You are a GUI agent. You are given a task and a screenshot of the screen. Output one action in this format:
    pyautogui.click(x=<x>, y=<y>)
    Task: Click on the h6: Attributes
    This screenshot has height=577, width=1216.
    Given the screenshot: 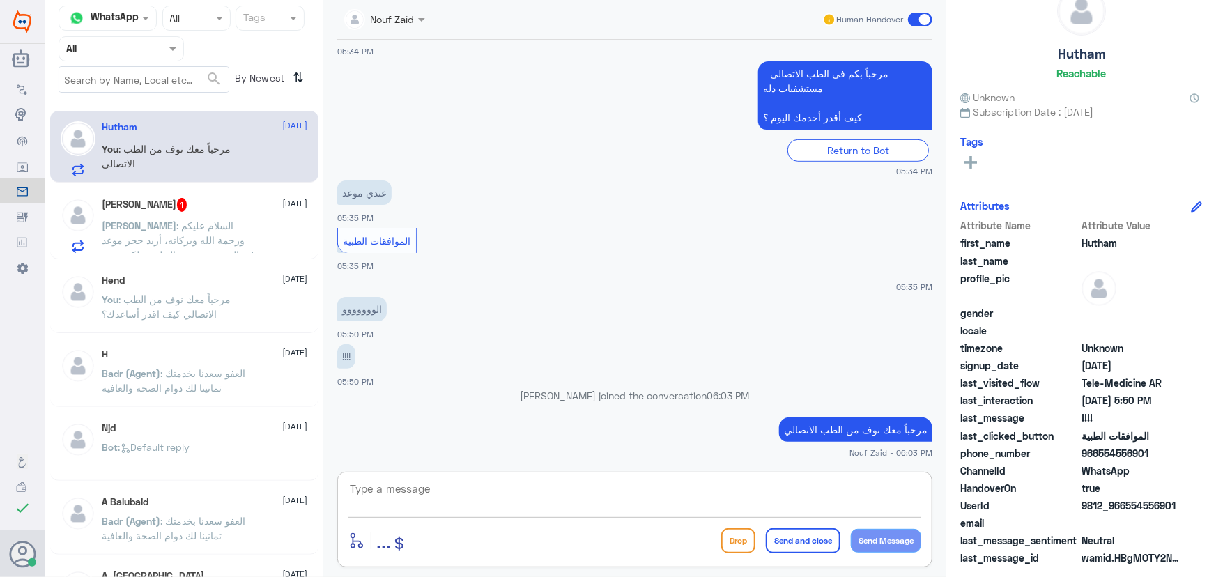 What is the action you would take?
    pyautogui.click(x=984, y=205)
    